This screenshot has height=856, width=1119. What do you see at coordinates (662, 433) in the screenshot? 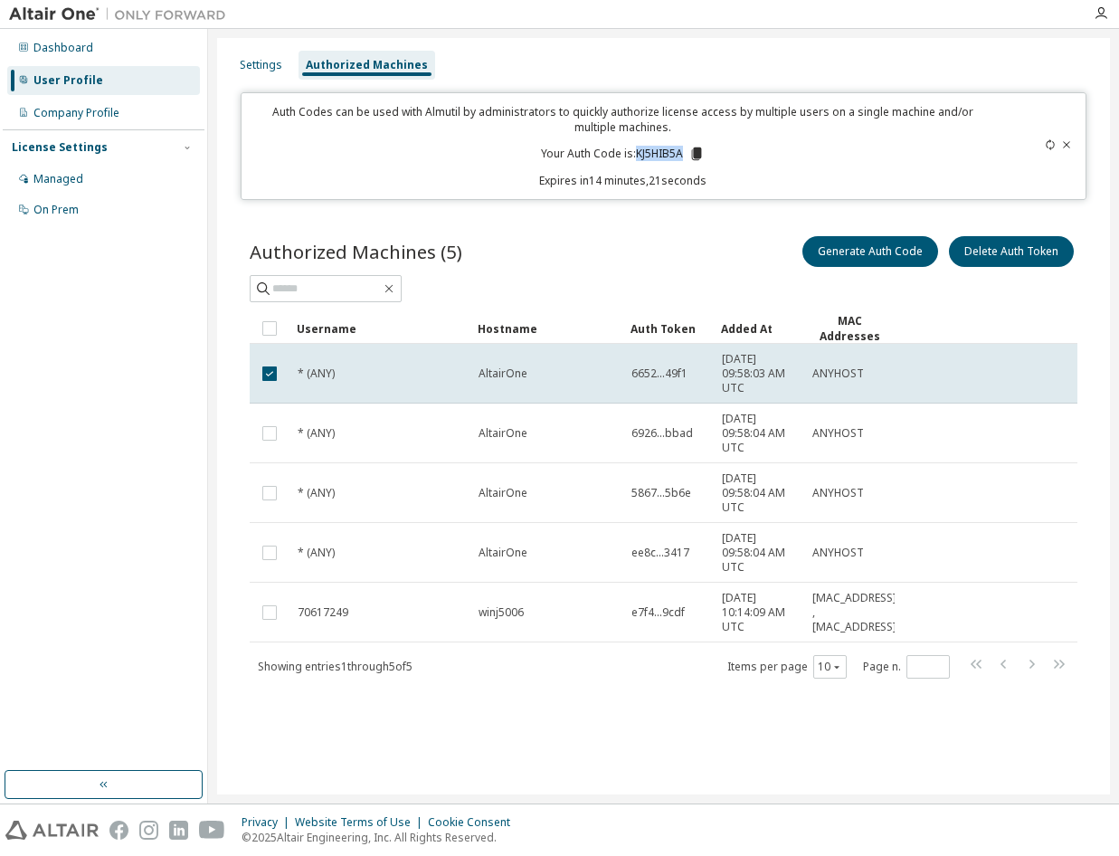
I see `span: 6926...bbad` at bounding box center [662, 433].